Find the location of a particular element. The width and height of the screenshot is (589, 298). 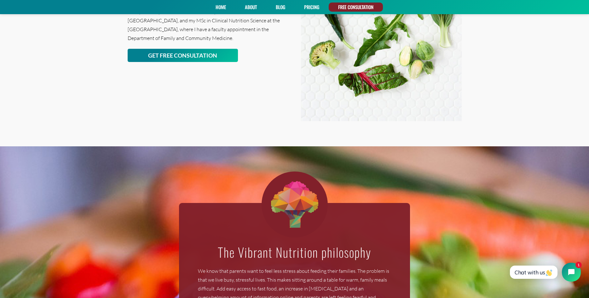

a: Home is located at coordinates (221, 7).